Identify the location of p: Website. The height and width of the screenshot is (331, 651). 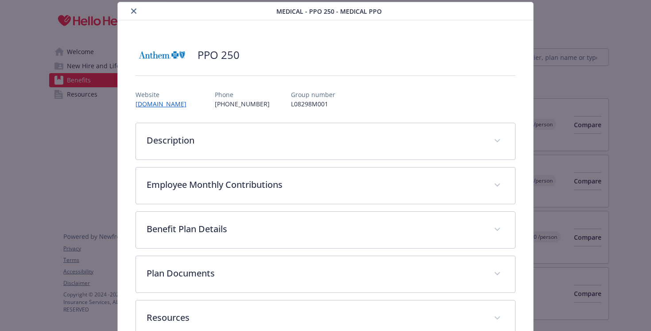
(164, 94).